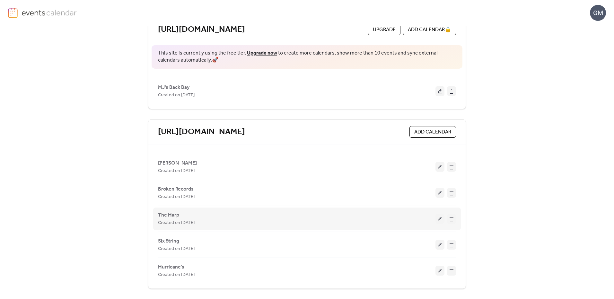  Describe the element at coordinates (171, 267) in the screenshot. I see `a: Hurricane's` at that location.